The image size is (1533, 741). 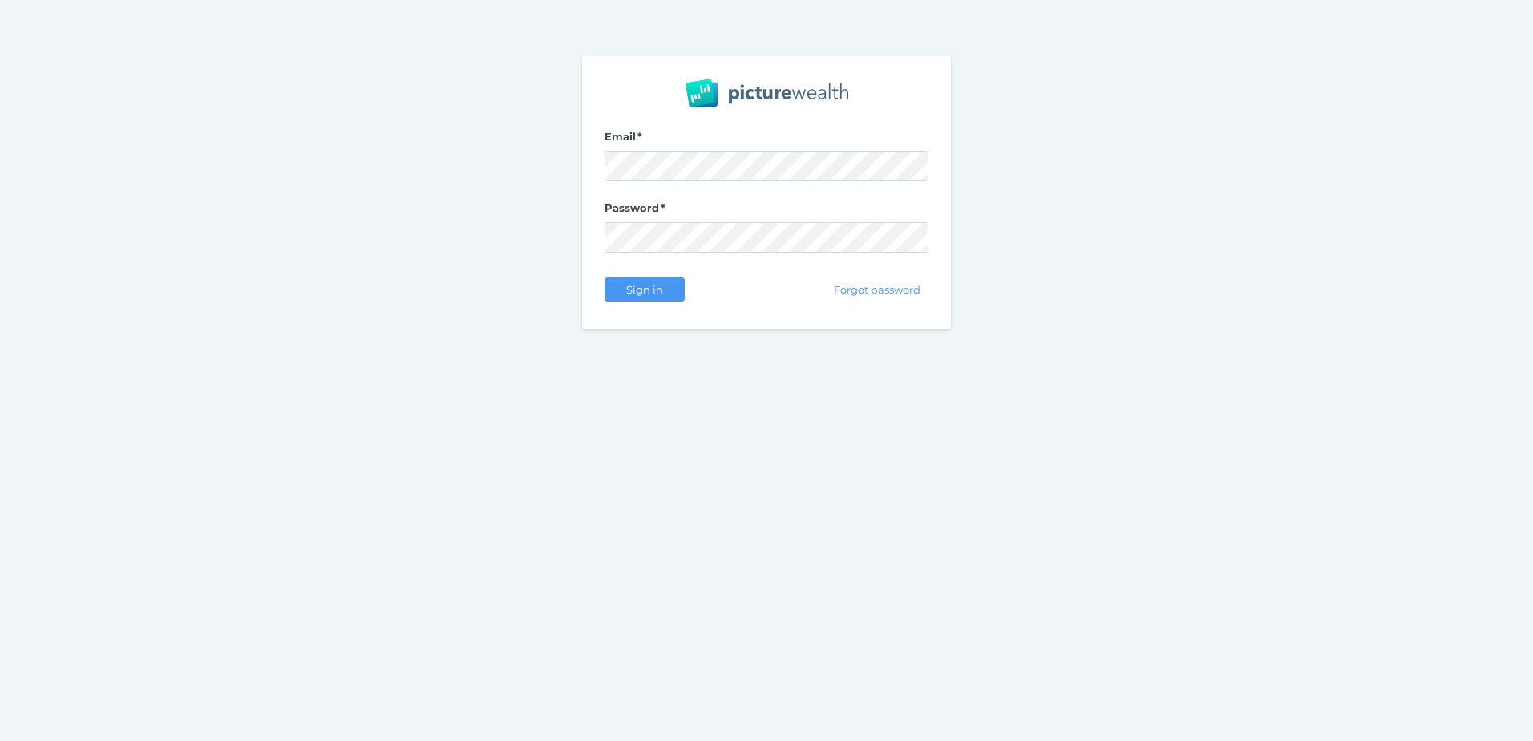 I want to click on img: PW, so click(x=767, y=93).